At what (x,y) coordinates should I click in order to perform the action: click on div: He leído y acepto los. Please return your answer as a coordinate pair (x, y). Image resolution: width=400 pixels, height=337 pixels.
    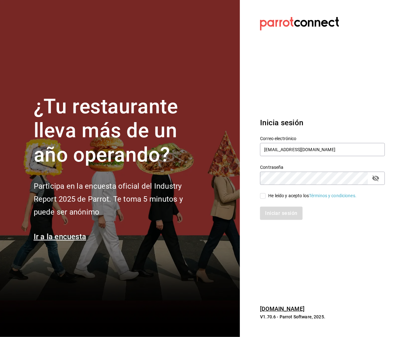
    Looking at the image, I should click on (312, 195).